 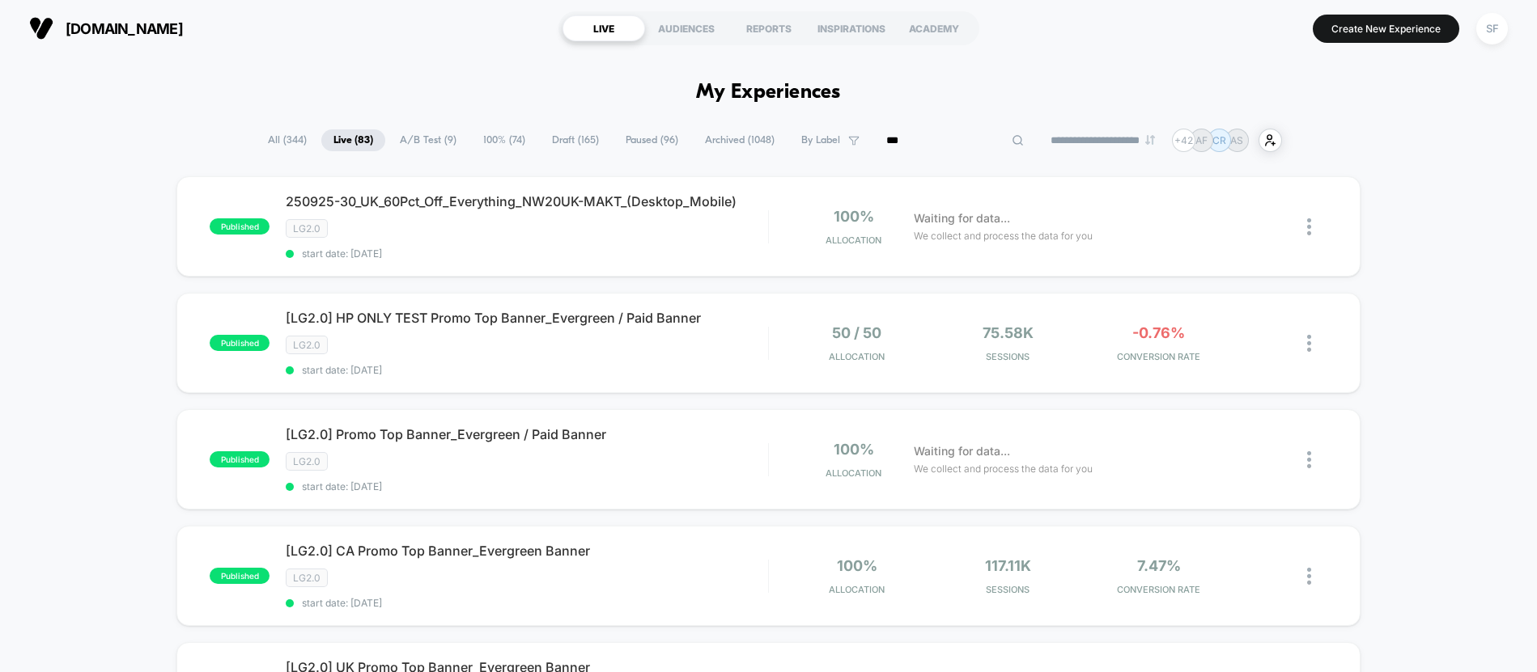 What do you see at coordinates (1159, 566) in the screenshot?
I see `span: 7.47%` at bounding box center [1159, 566].